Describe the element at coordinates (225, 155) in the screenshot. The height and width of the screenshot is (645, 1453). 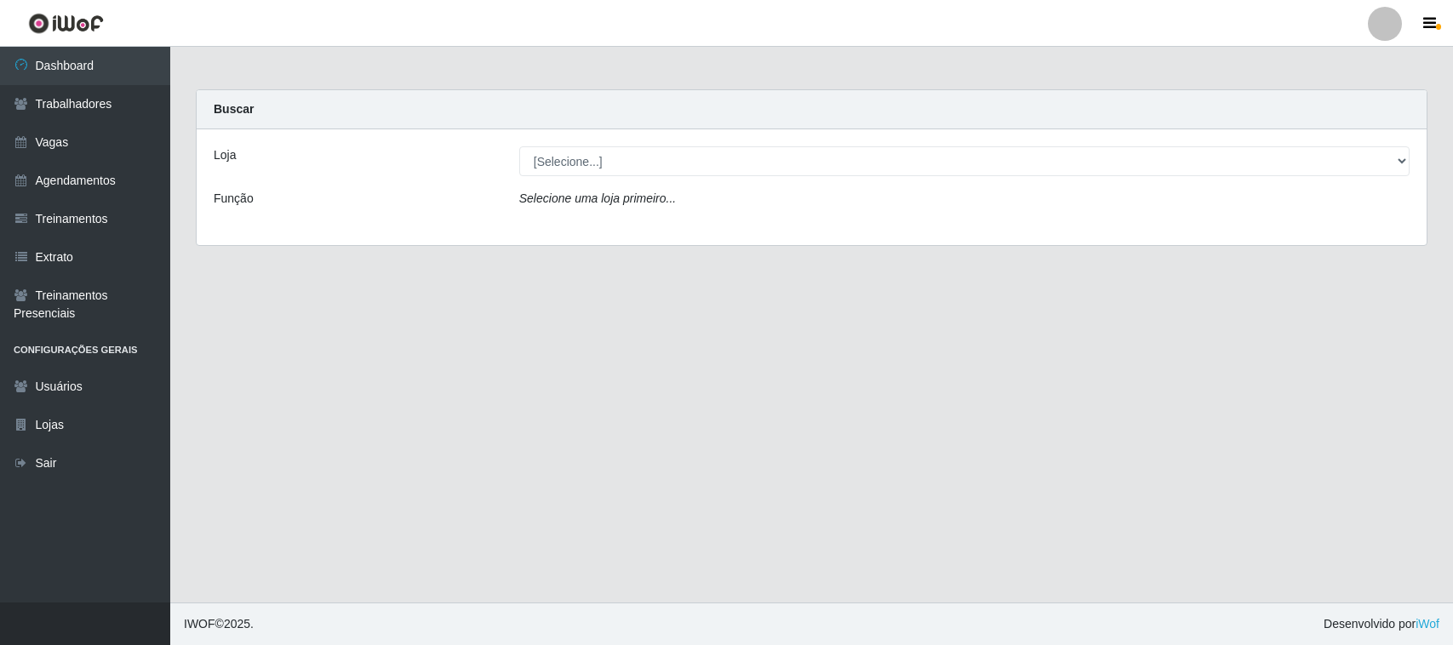
I see `label: Loja` at that location.